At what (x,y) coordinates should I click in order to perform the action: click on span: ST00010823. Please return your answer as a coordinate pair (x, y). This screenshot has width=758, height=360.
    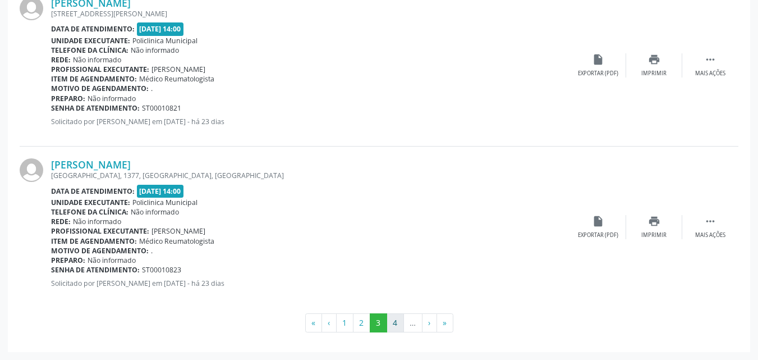
    Looking at the image, I should click on (162, 269).